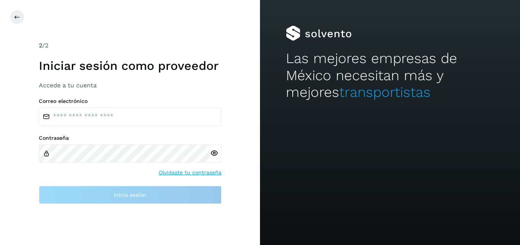  Describe the element at coordinates (130, 46) in the screenshot. I see `div: /2` at that location.